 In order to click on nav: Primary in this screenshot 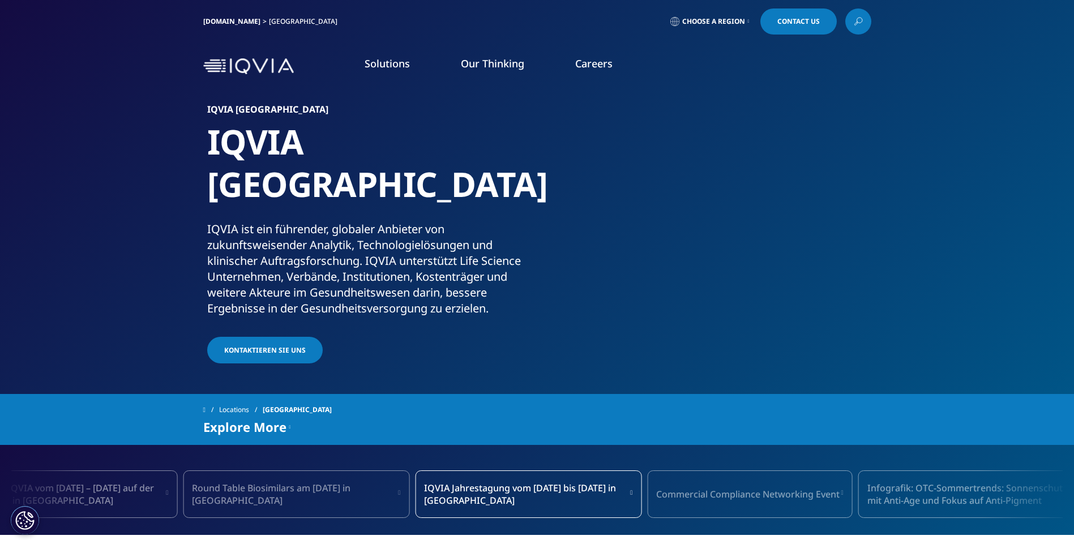, I will do `click(585, 66)`.